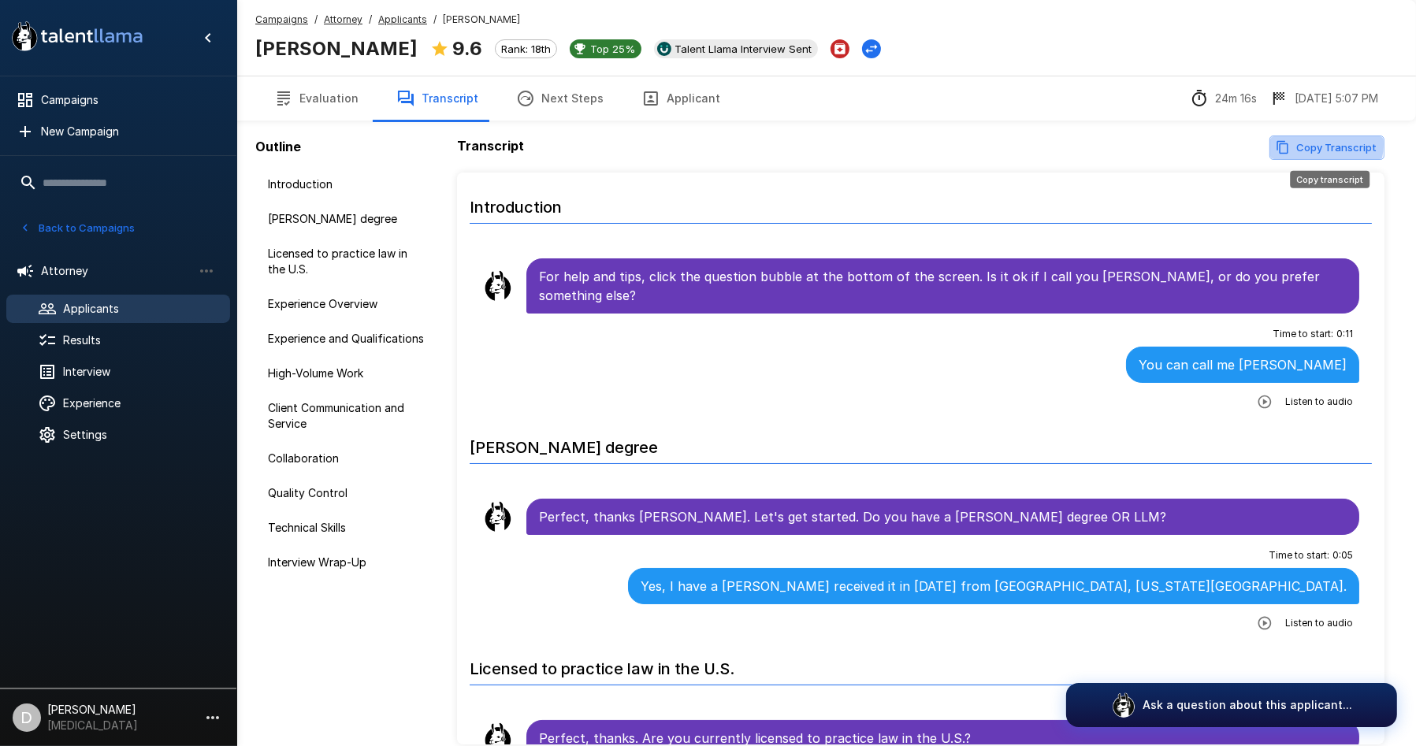  I want to click on p: 24m 16s, so click(1235, 98).